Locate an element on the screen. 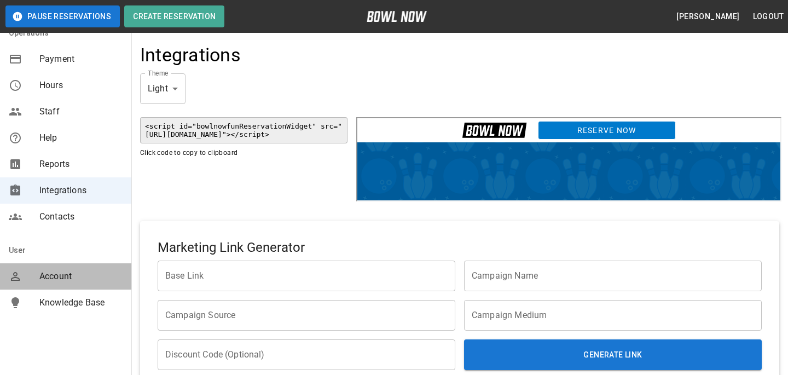 This screenshot has height=375, width=788. span: Knowledge Base is located at coordinates (81, 303).